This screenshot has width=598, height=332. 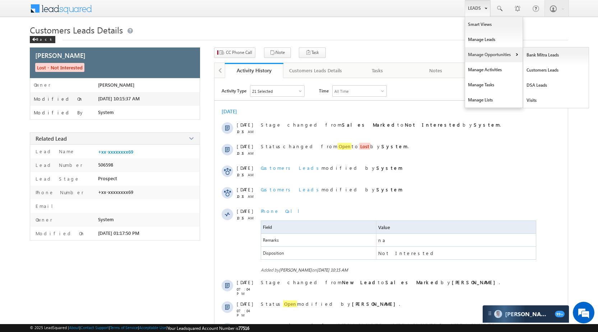 What do you see at coordinates (124, 327) in the screenshot?
I see `a: Terms of Service` at bounding box center [124, 327].